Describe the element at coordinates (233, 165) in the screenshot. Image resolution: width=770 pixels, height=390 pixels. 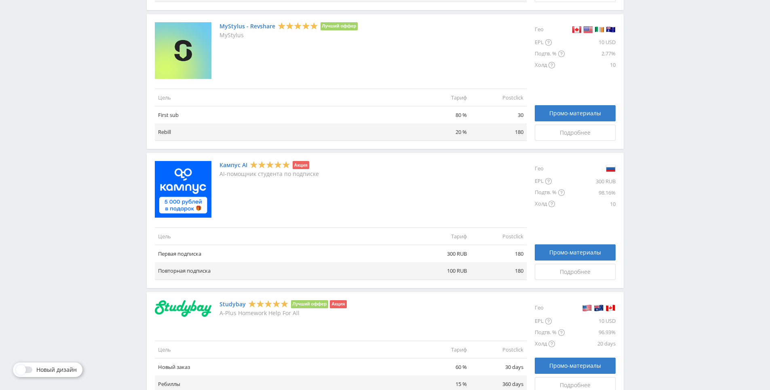
I see `a: Кампус AI` at that location.